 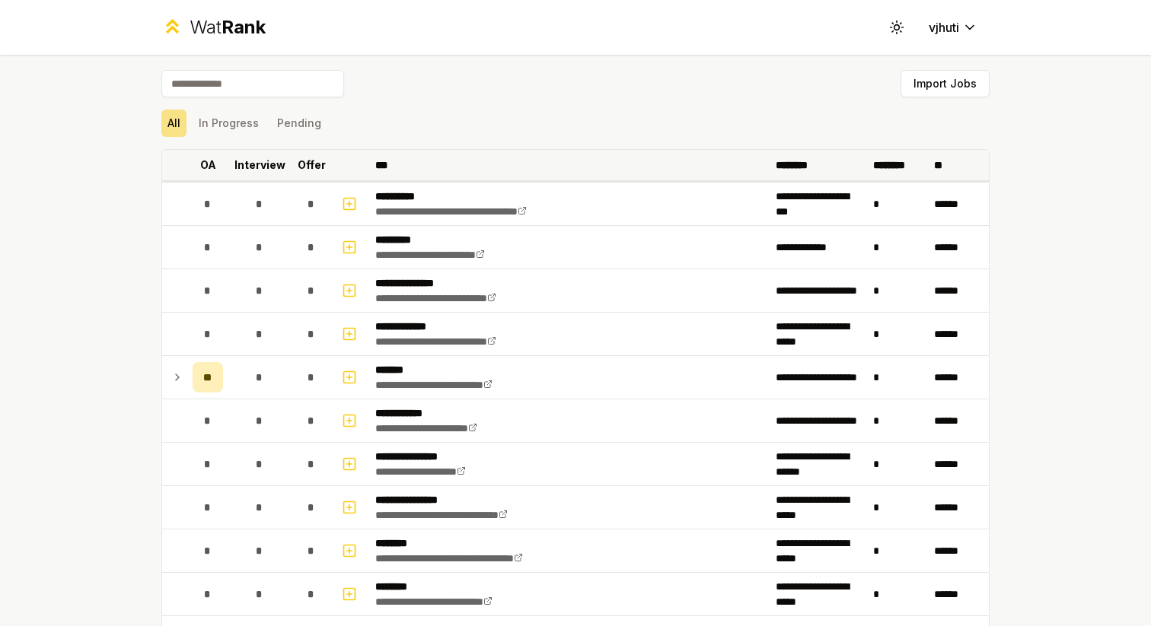 I want to click on a: WatRank, so click(x=213, y=27).